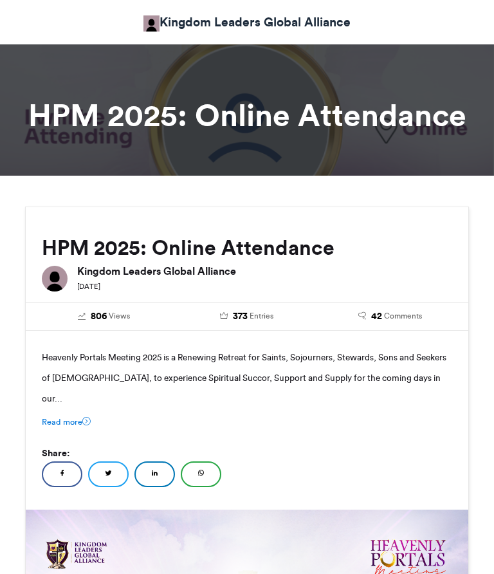  Describe the element at coordinates (261, 316) in the screenshot. I see `span: Entries` at that location.